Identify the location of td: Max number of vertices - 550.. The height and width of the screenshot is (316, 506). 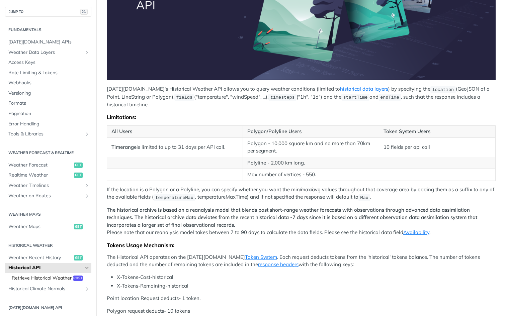
(311, 175).